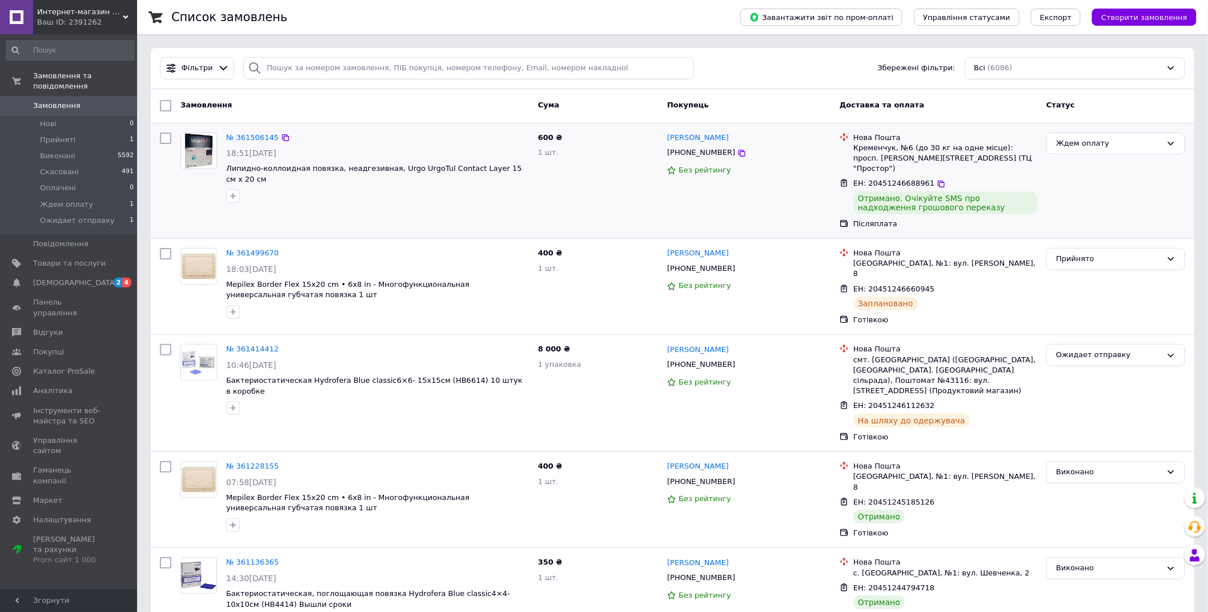 The image size is (1208, 612). What do you see at coordinates (80, 12) in the screenshot?
I see `span: Интернет-магазин Герка` at bounding box center [80, 12].